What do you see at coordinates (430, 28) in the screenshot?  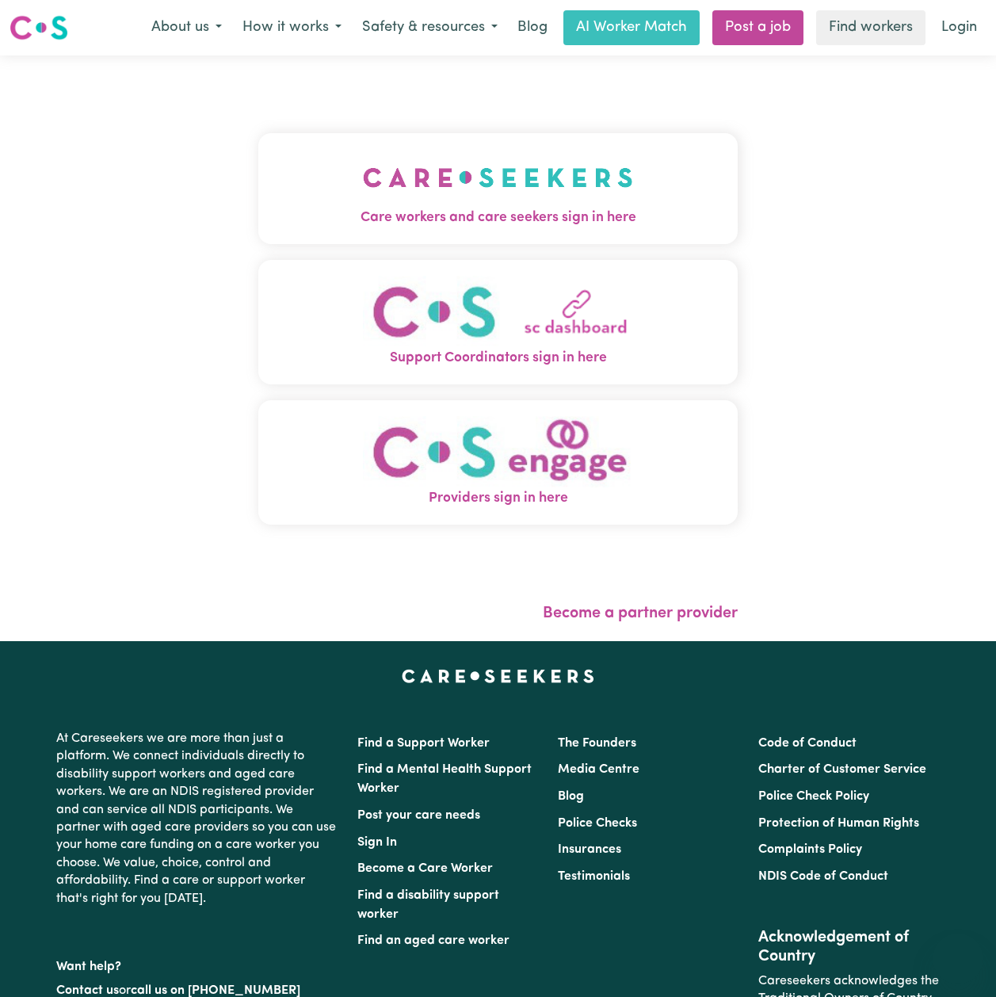 I see `button: Safety & resources` at bounding box center [430, 28].